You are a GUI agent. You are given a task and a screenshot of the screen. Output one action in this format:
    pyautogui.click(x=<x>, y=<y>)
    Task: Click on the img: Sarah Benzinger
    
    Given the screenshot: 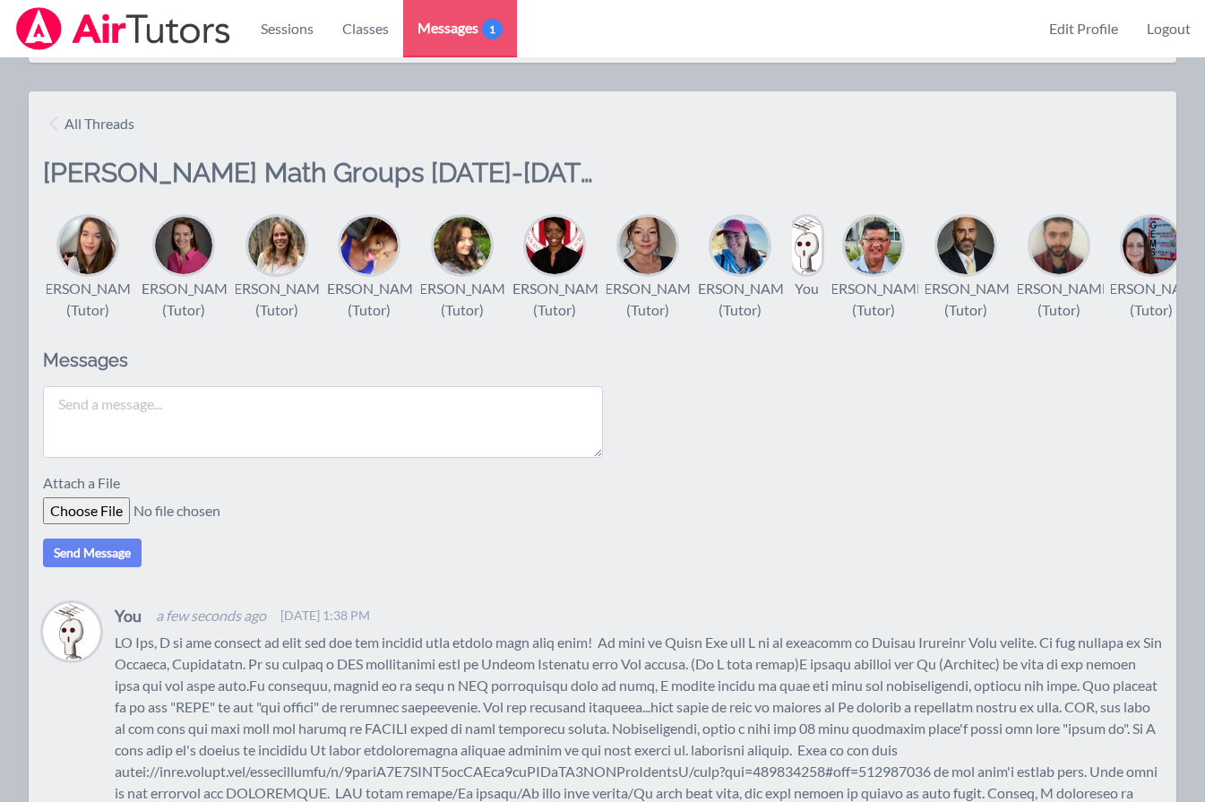 What is the action you would take?
    pyautogui.click(x=88, y=246)
    